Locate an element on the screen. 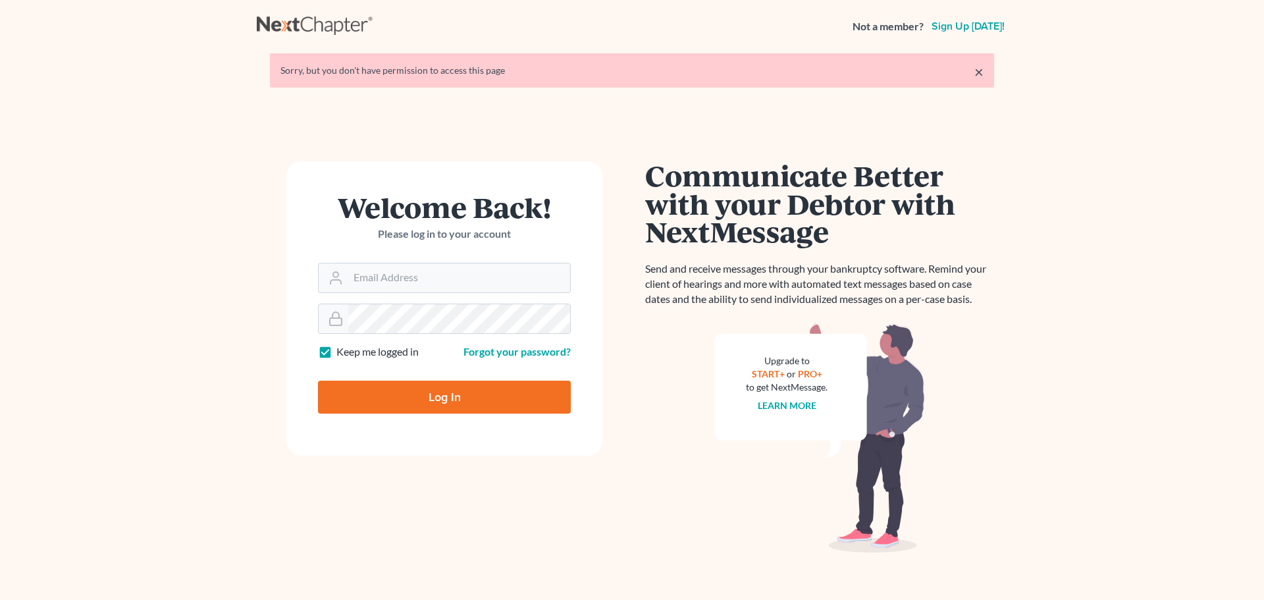 The image size is (1264, 600). h1: Welcome Back! is located at coordinates (444, 207).